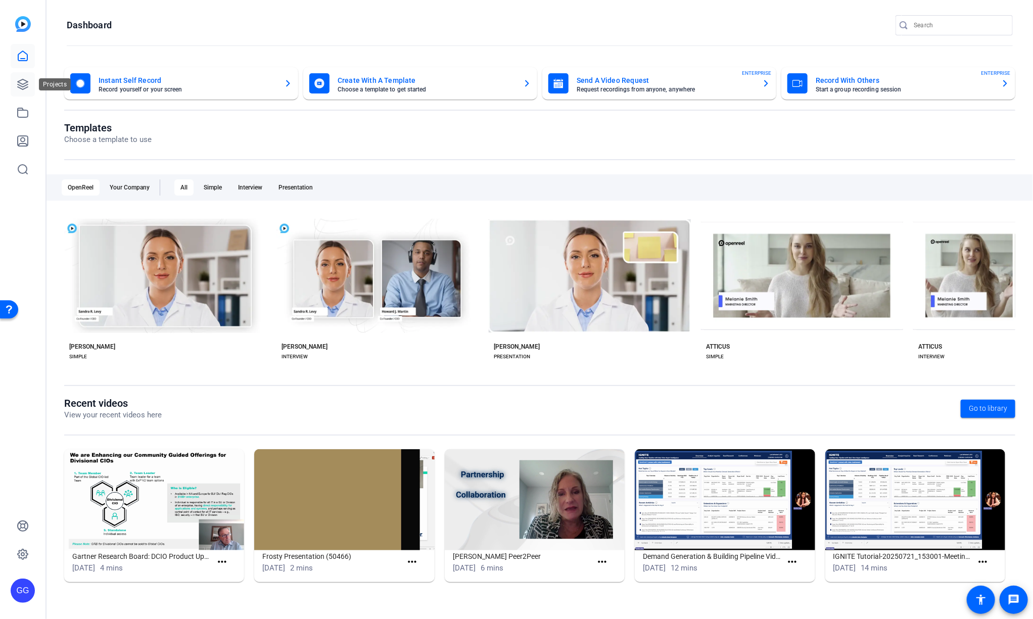  What do you see at coordinates (535, 500) in the screenshot?
I see `img: Tracy Orr Peer2Peer` at bounding box center [535, 500].